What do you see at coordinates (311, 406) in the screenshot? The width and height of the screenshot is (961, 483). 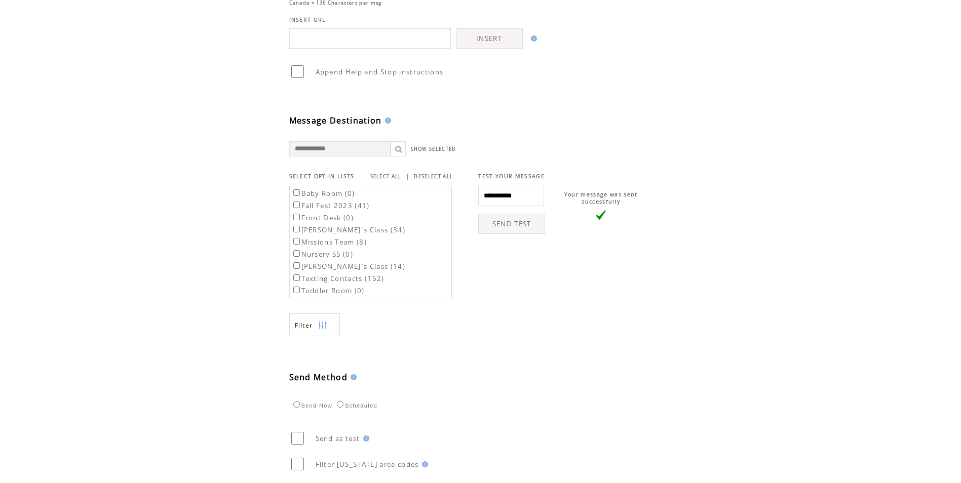 I see `label: Send Now` at bounding box center [311, 406].